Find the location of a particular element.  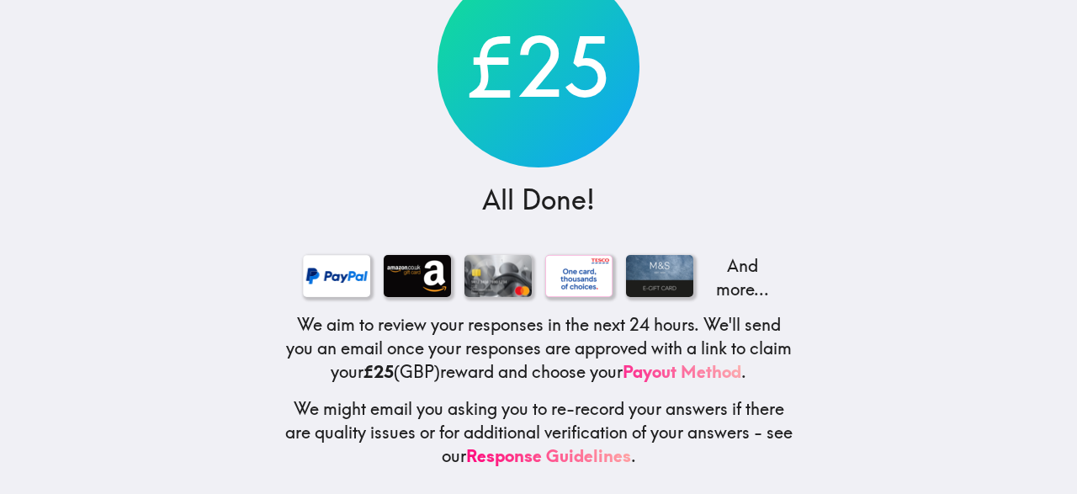

a: Payout Method is located at coordinates (681, 371).